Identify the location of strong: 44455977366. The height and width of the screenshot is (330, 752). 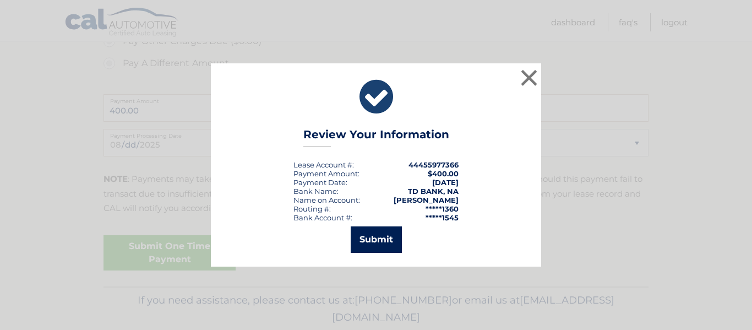
(433, 165).